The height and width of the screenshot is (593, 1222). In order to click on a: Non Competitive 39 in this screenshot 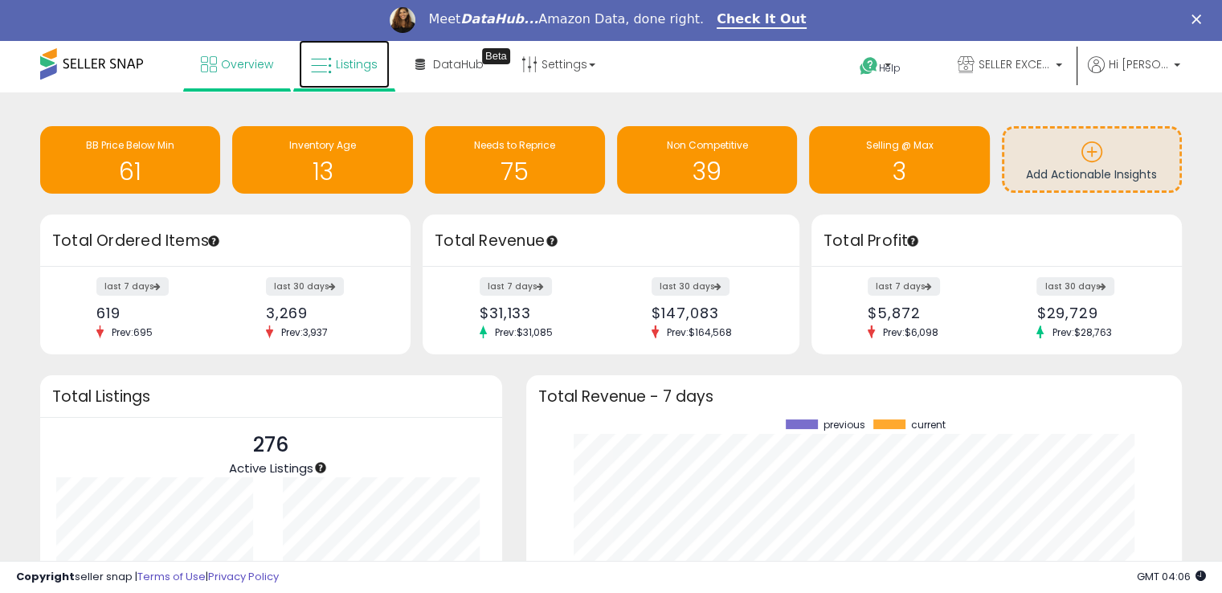, I will do `click(707, 160)`.